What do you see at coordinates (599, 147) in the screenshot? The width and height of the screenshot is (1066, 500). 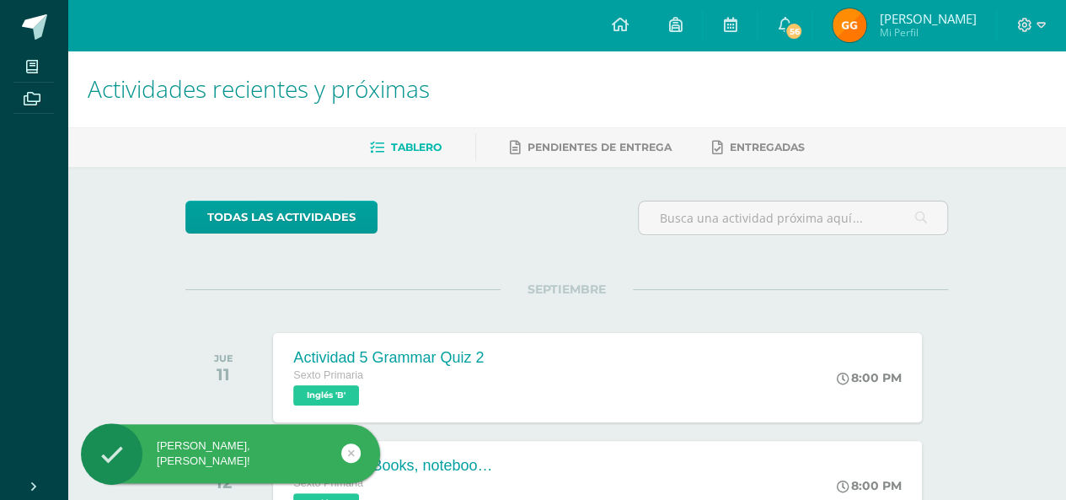 I see `span: Pendientes de entrega` at bounding box center [599, 147].